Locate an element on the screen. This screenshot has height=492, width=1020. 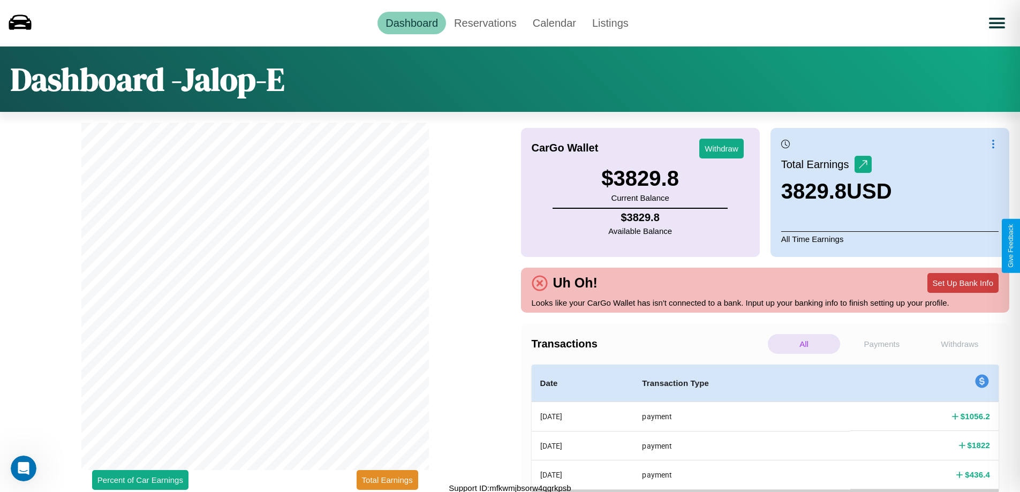
h4: CarGo Wallet is located at coordinates (565, 148).